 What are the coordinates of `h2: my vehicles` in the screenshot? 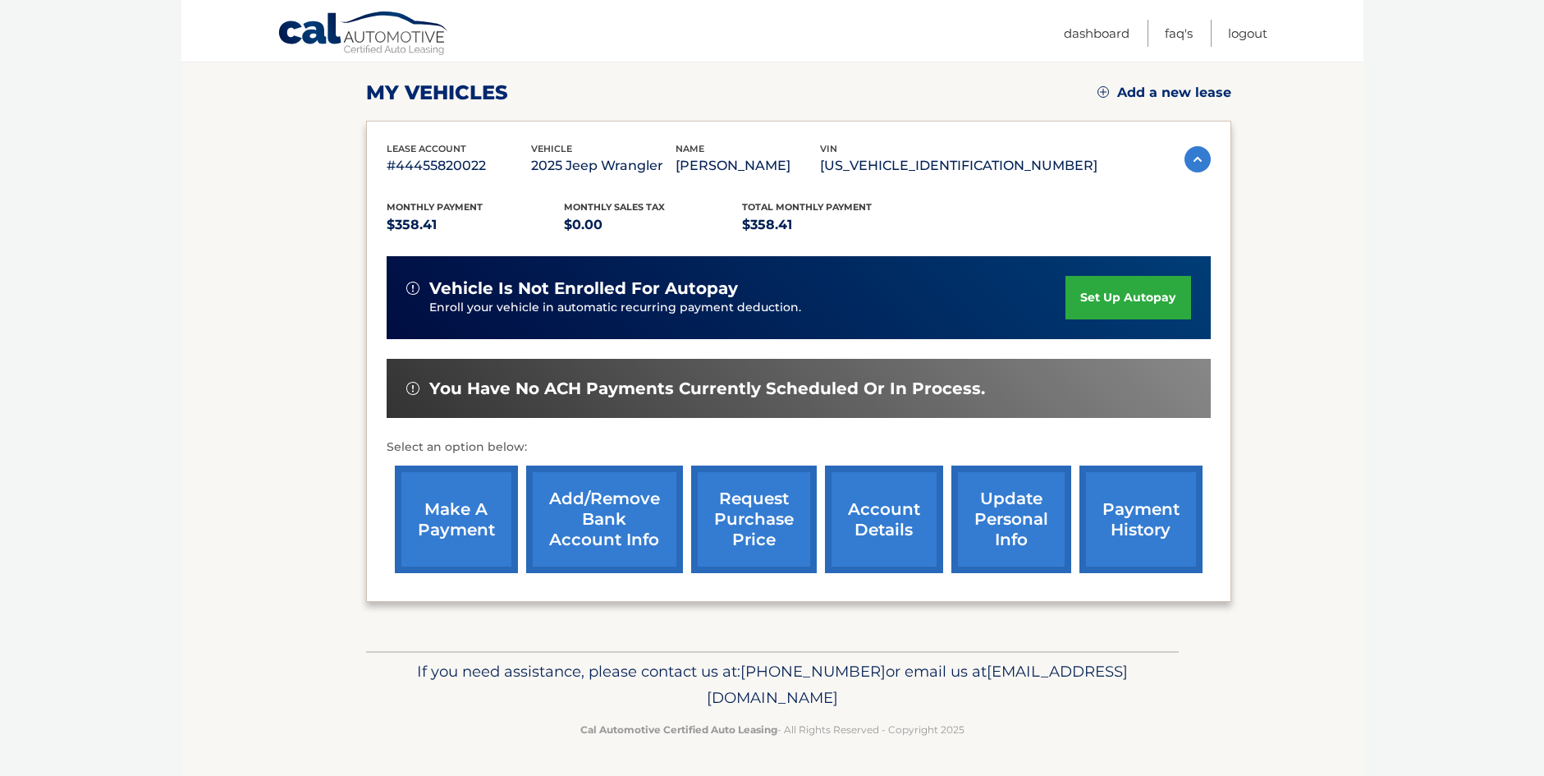 It's located at (437, 93).